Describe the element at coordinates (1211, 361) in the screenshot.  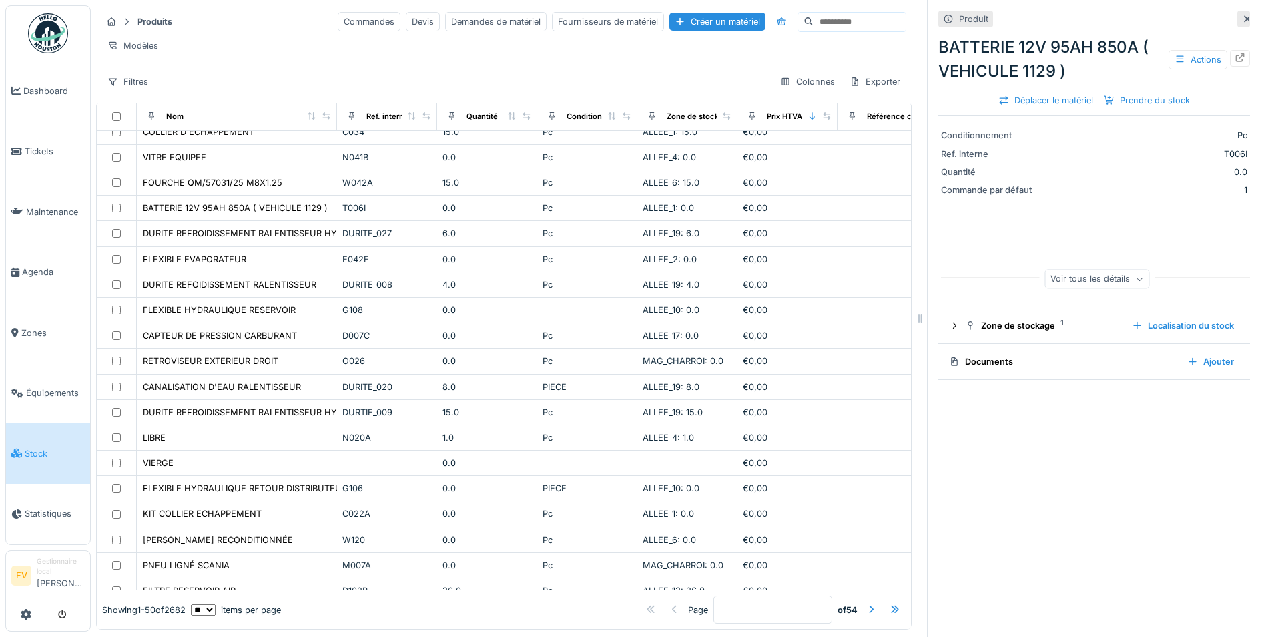
I see `div: Ajouter` at that location.